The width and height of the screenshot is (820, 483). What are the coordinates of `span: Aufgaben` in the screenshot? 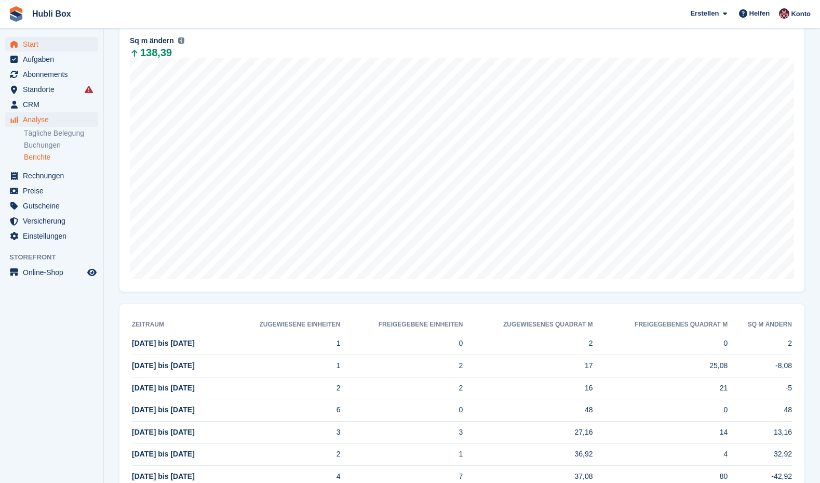 It's located at (54, 59).